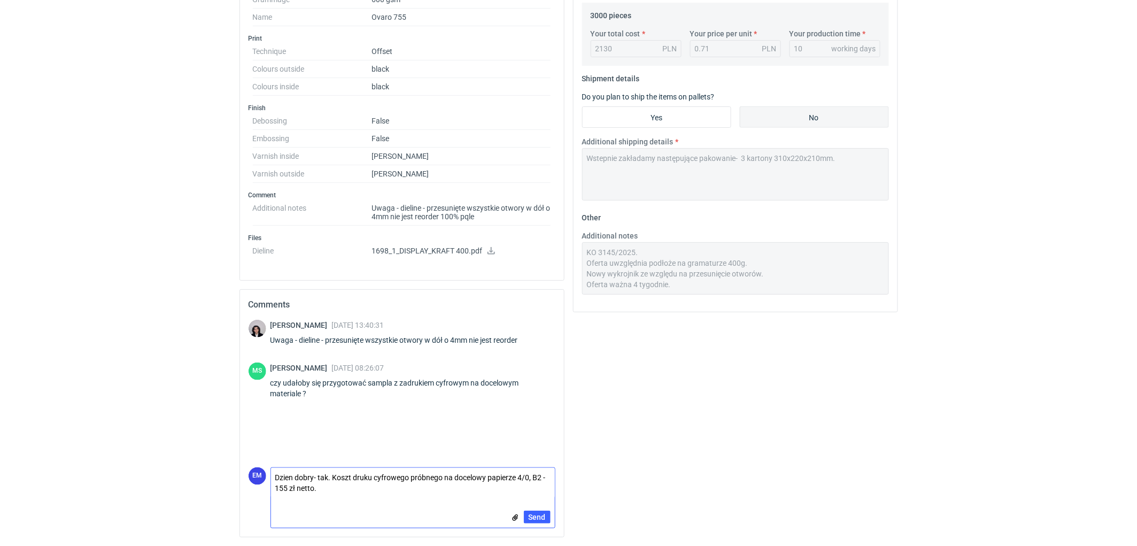 Image resolution: width=1137 pixels, height=546 pixels. Describe the element at coordinates (537, 517) in the screenshot. I see `button: Send` at that location.